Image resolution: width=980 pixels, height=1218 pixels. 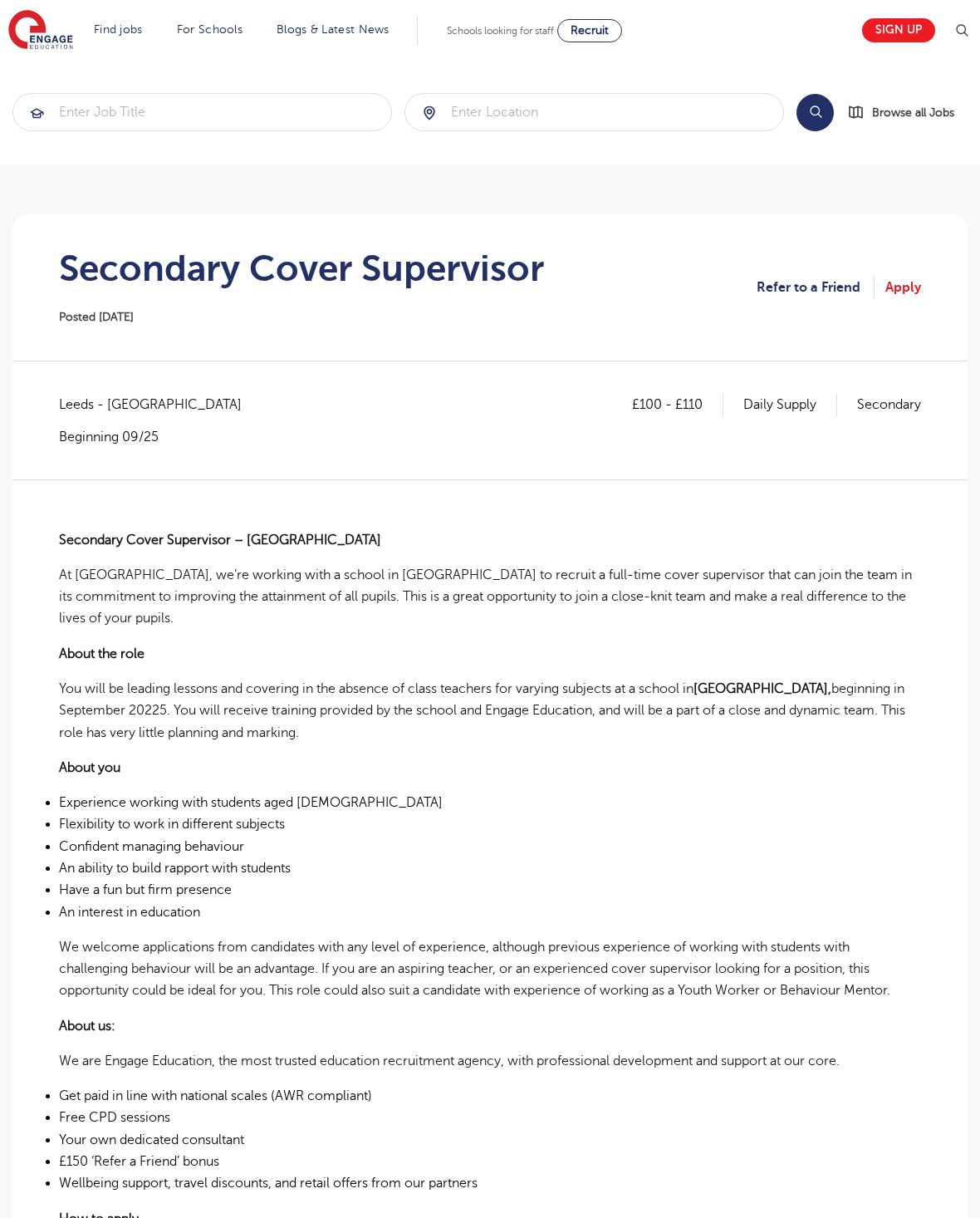 What do you see at coordinates (816, 287) in the screenshot?
I see `a: Refer to a Friend` at bounding box center [816, 287].